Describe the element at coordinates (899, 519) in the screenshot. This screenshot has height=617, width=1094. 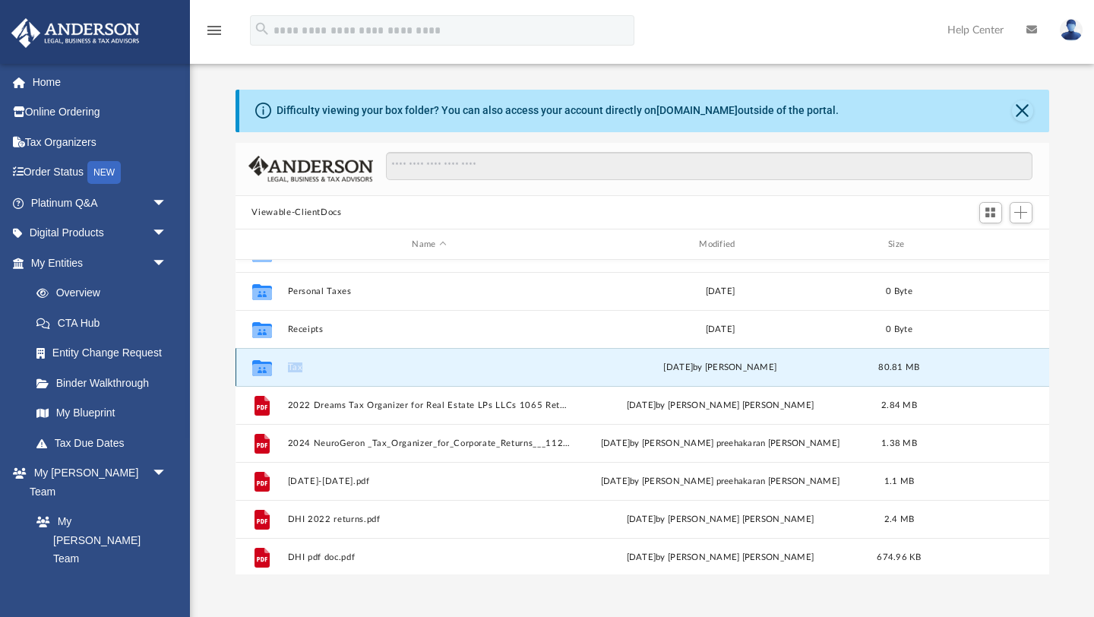
I see `span: 2.4 MB` at that location.